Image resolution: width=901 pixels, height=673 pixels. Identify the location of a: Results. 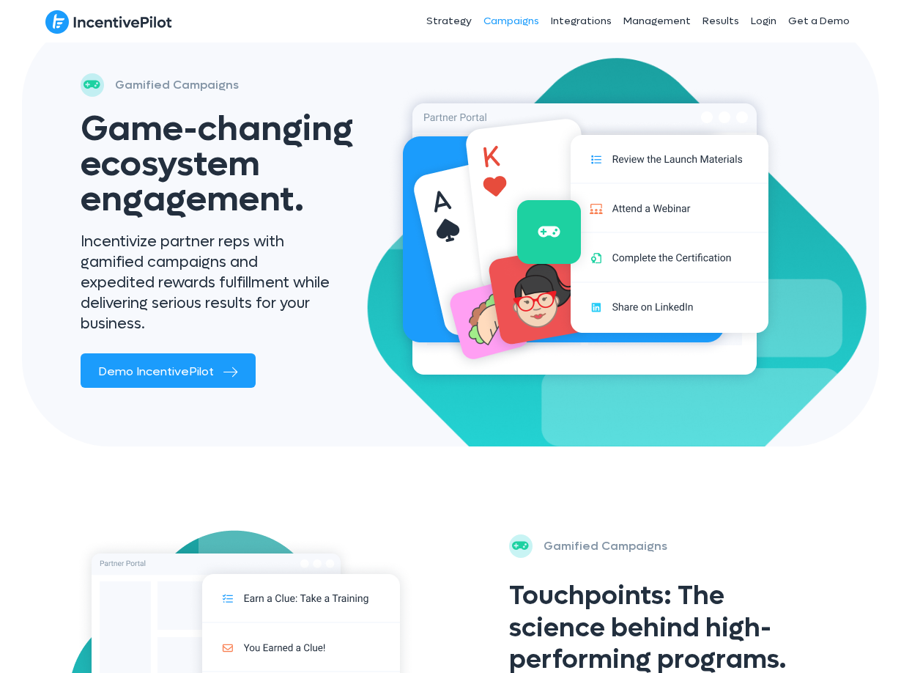
(721, 21).